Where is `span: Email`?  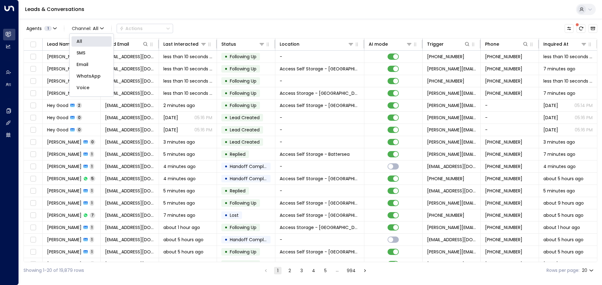 span: Email is located at coordinates (82, 65).